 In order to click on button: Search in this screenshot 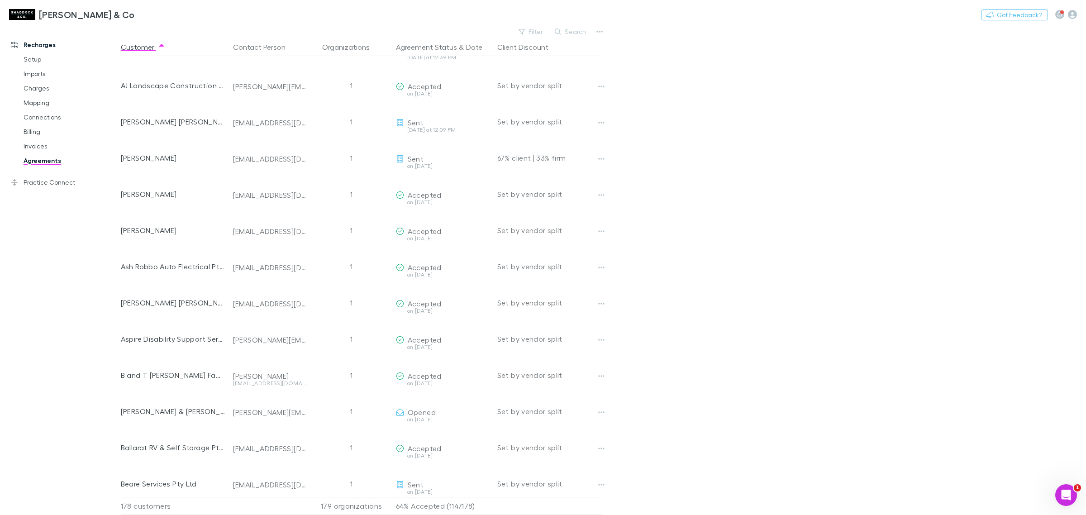, I will do `click(571, 32)`.